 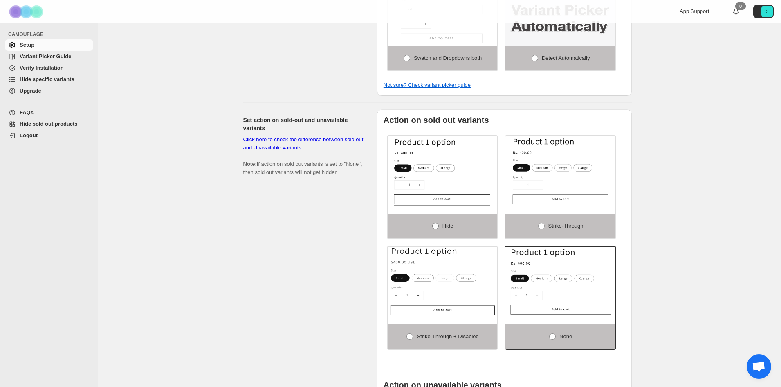 What do you see at coordinates (49, 112) in the screenshot?
I see `a: FAQs` at bounding box center [49, 112].